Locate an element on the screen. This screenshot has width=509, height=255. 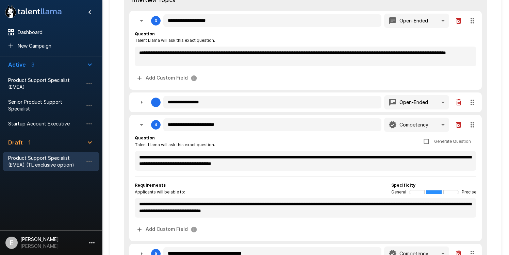
span: Generate Question is located at coordinates (452, 141).